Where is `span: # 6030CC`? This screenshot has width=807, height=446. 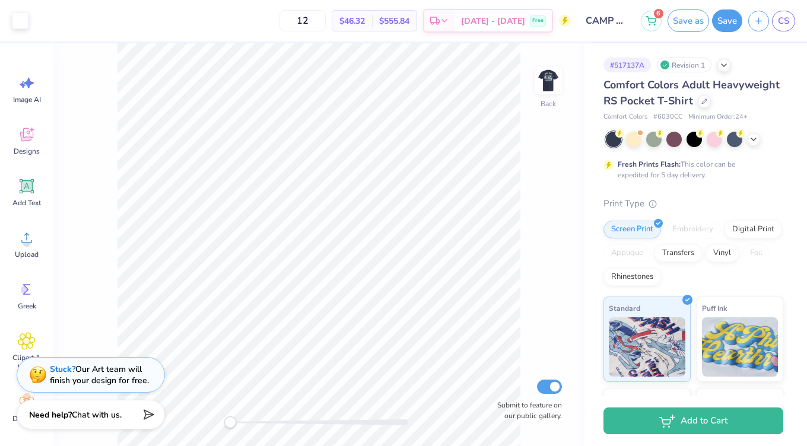
span: # 6030CC is located at coordinates (667, 117).